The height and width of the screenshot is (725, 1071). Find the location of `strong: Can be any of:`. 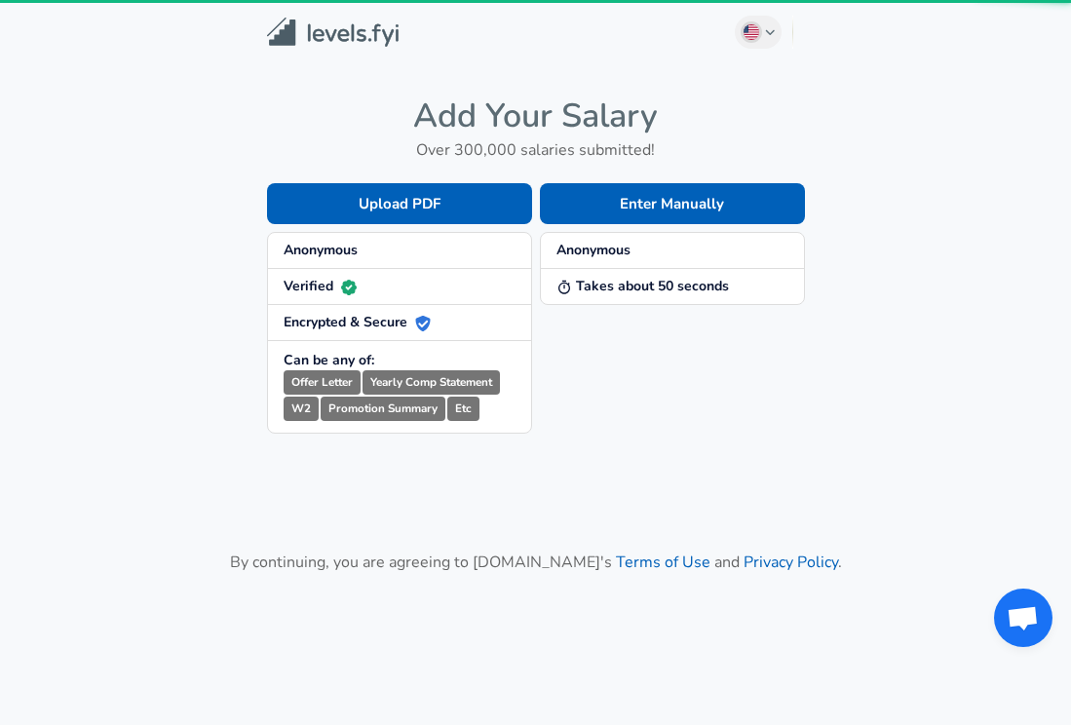

strong: Can be any of: is located at coordinates (329, 360).